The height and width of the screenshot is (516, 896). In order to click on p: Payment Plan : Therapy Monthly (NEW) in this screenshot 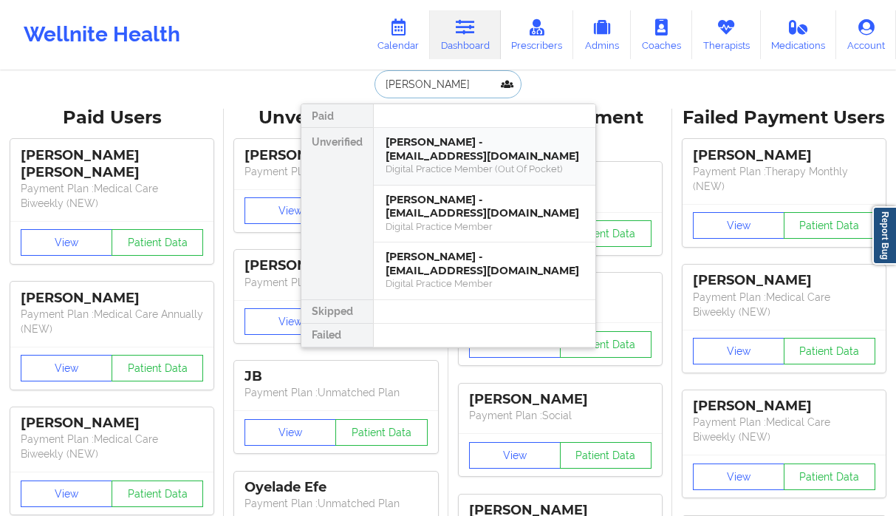, I will do `click(784, 179)`.